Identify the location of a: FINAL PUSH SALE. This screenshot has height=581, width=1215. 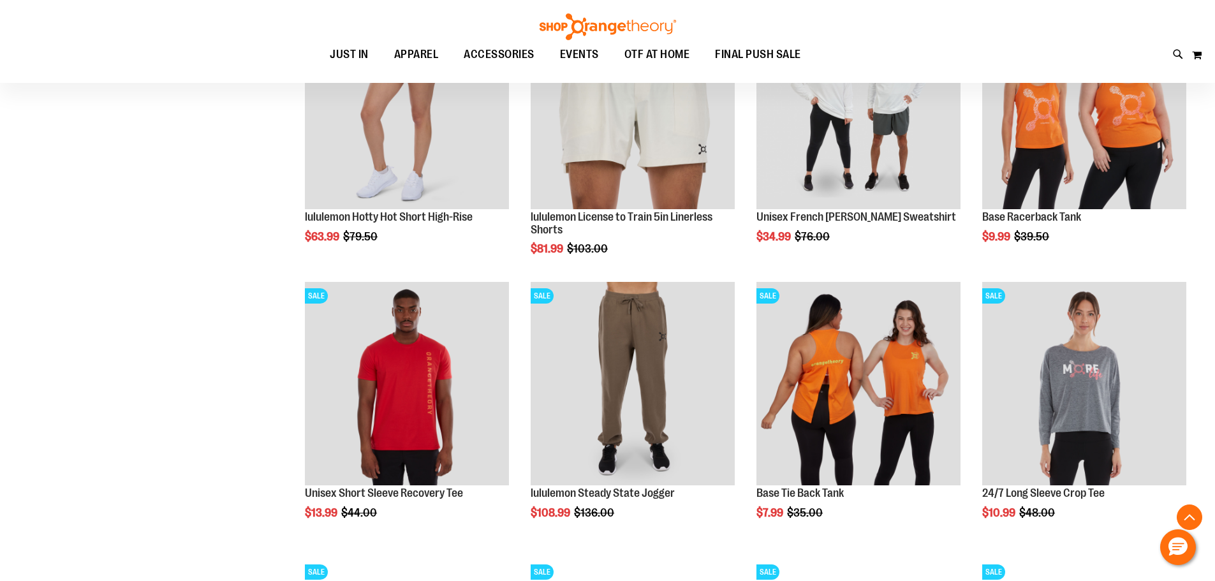
(758, 54).